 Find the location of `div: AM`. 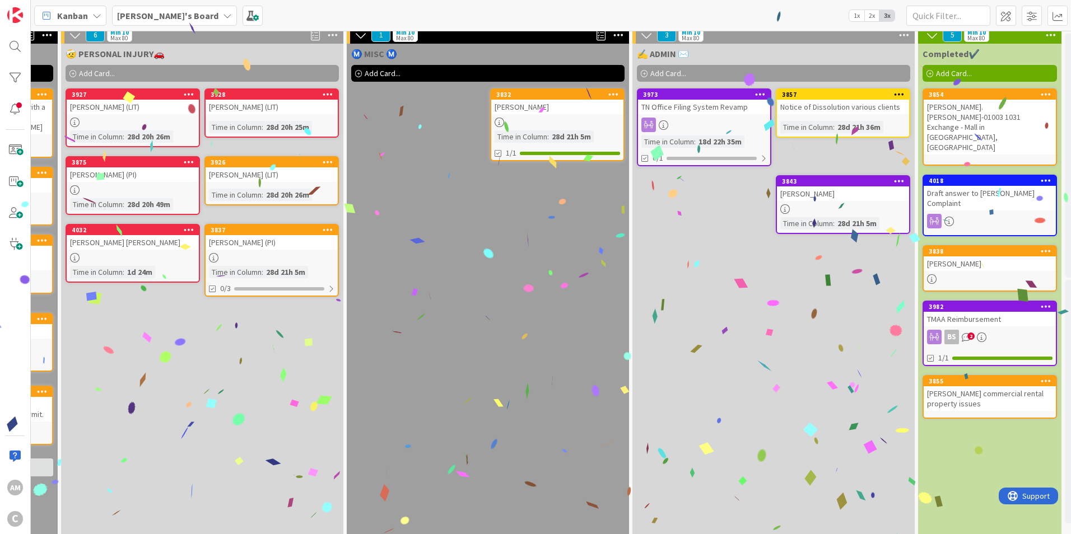

div: AM is located at coordinates (15, 488).